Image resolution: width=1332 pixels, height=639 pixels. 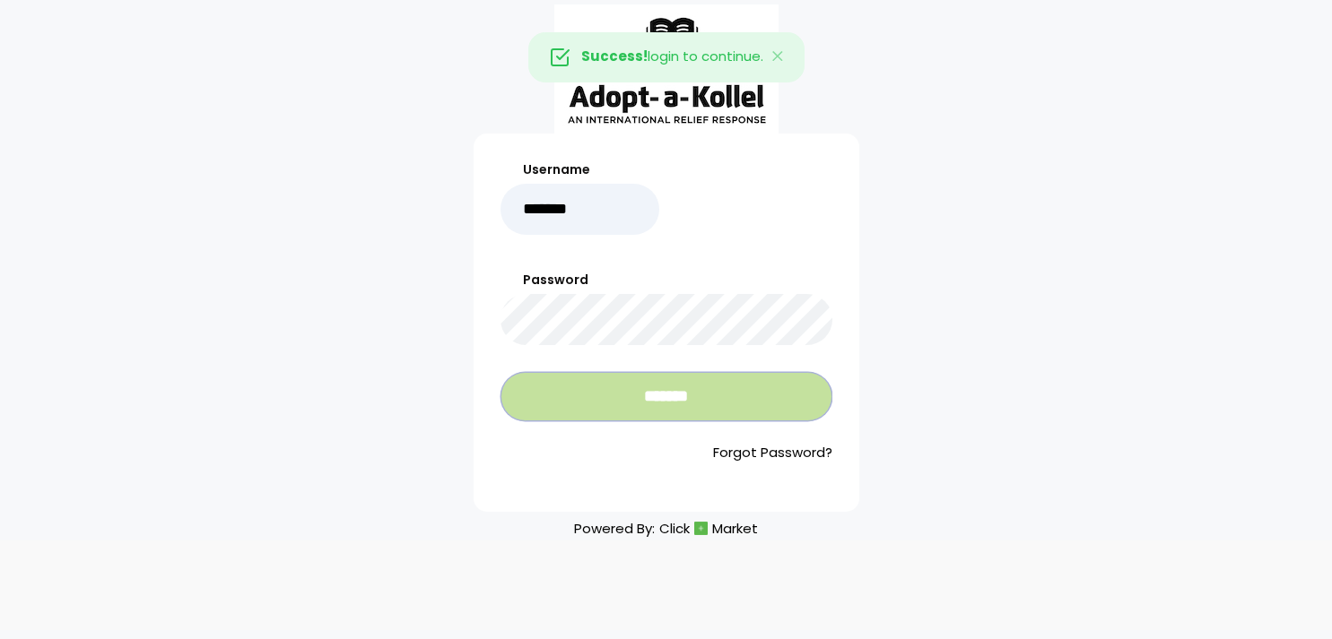 I want to click on a: Forgot Password?, so click(x=666, y=453).